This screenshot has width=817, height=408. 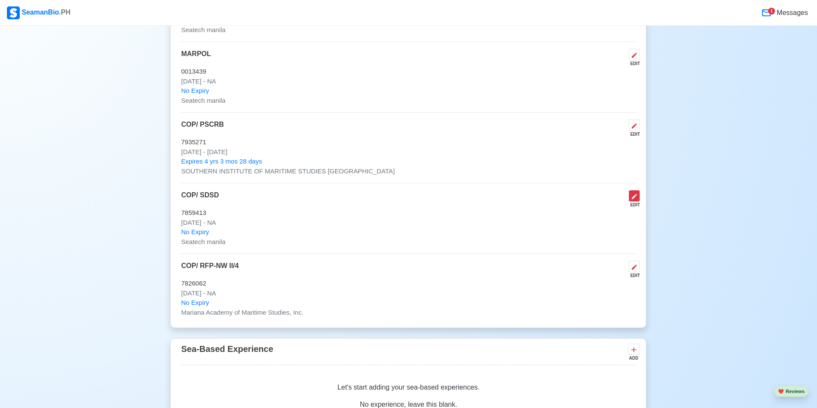 I want to click on p: 7935271, so click(x=408, y=142).